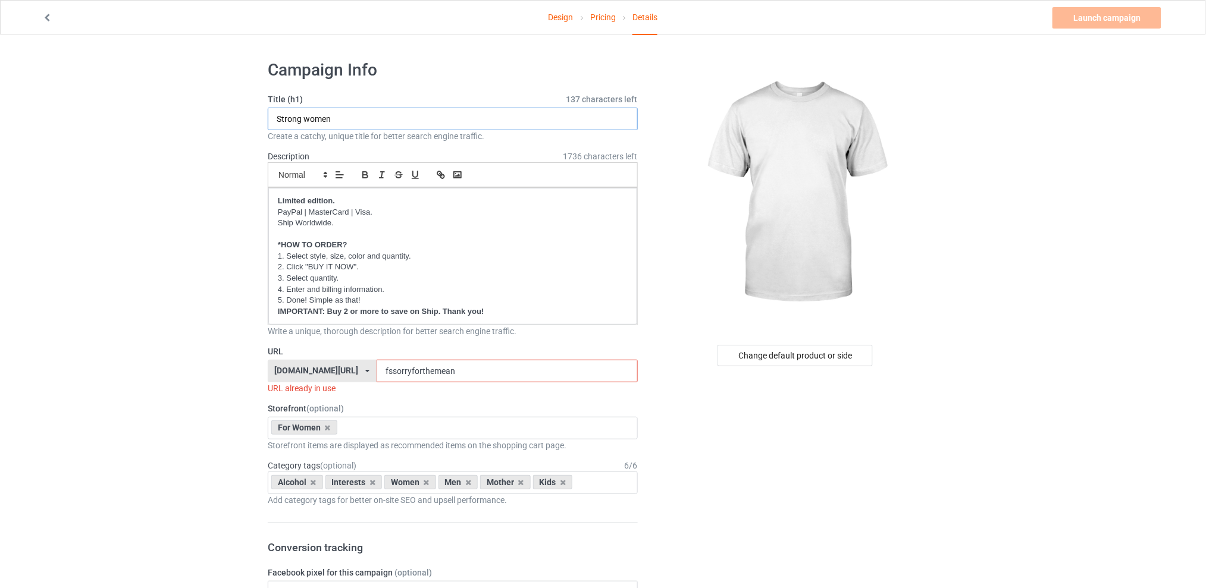 This screenshot has width=1206, height=588. Describe the element at coordinates (312, 466) in the screenshot. I see `label: Category tags` at that location.